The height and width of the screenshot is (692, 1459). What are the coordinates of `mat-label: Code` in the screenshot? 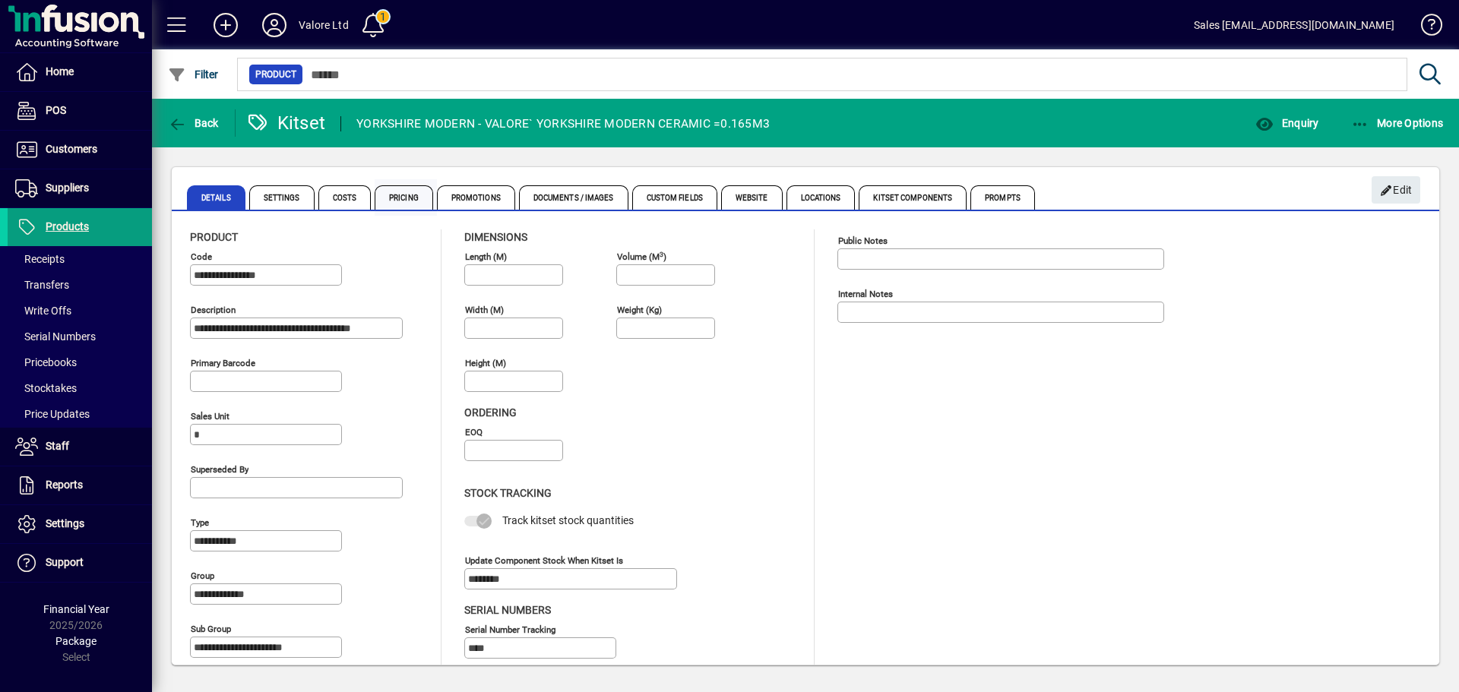 It's located at (201, 257).